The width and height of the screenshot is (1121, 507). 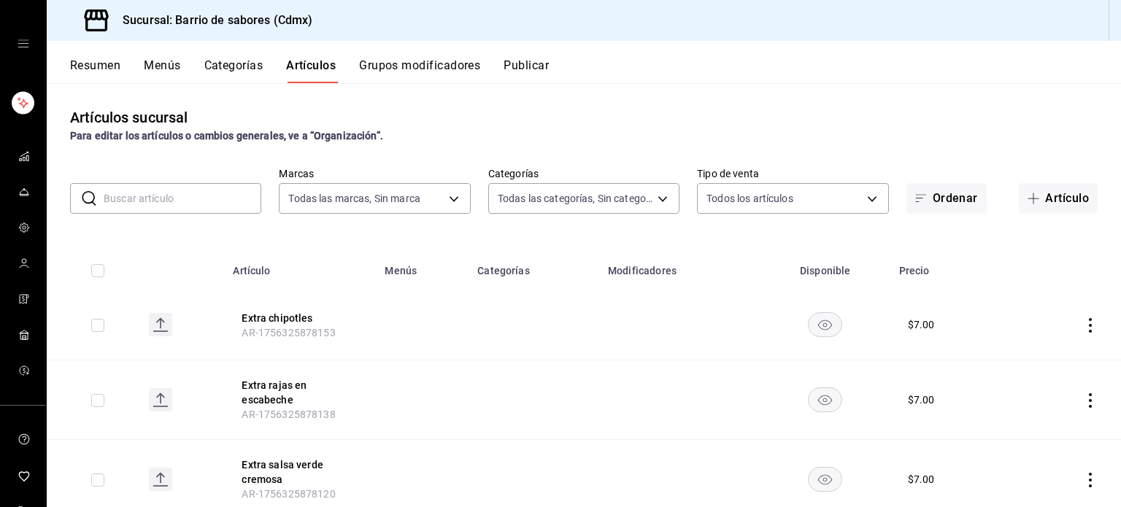 I want to click on button: Artículo, so click(x=1058, y=199).